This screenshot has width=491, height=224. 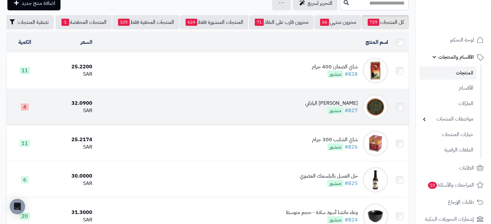 What do you see at coordinates (448, 88) in the screenshot?
I see `a: الأقسام` at bounding box center [448, 88].